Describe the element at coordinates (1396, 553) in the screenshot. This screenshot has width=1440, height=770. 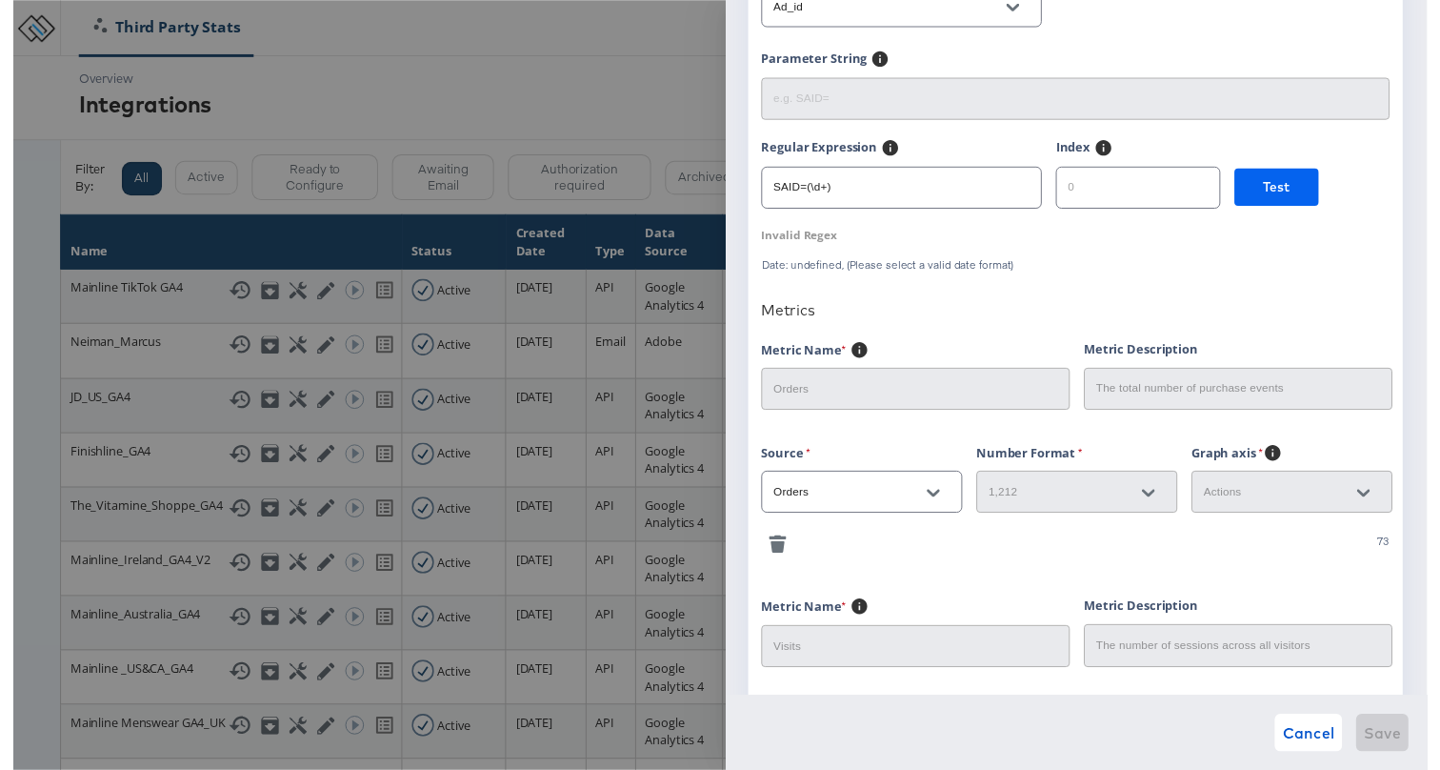
I see `div: 73` at that location.